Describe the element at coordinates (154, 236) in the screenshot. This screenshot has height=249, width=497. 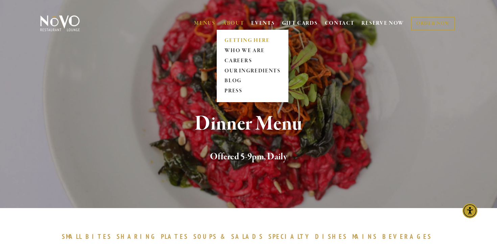
I see `a: SHARINGPLATES` at that location.